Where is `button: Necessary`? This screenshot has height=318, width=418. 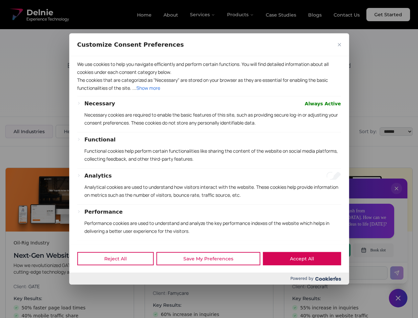 button: Necessary is located at coordinates (100, 104).